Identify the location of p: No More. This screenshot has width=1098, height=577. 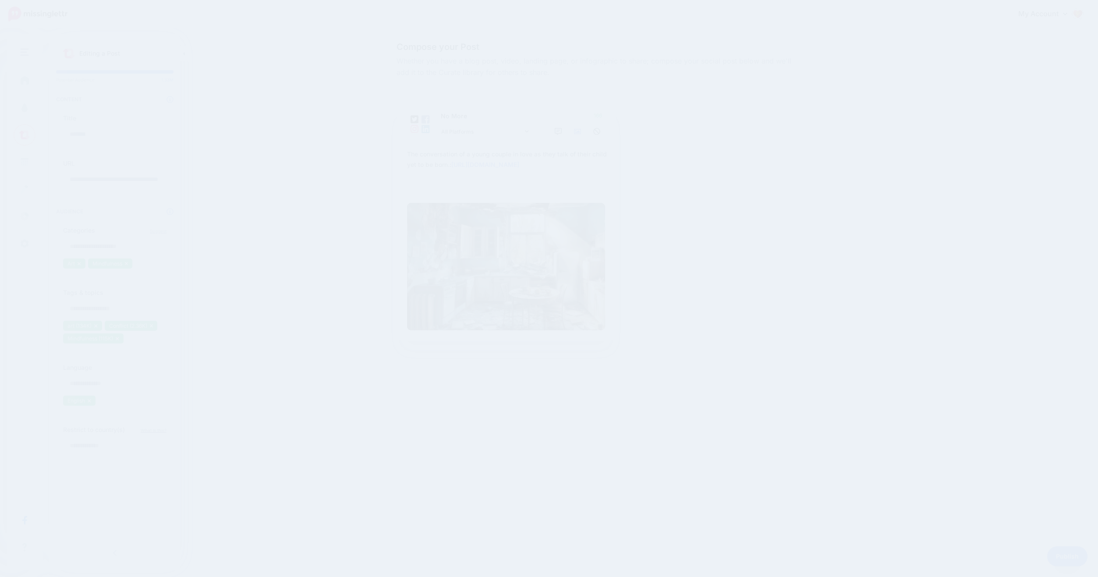
(486, 116).